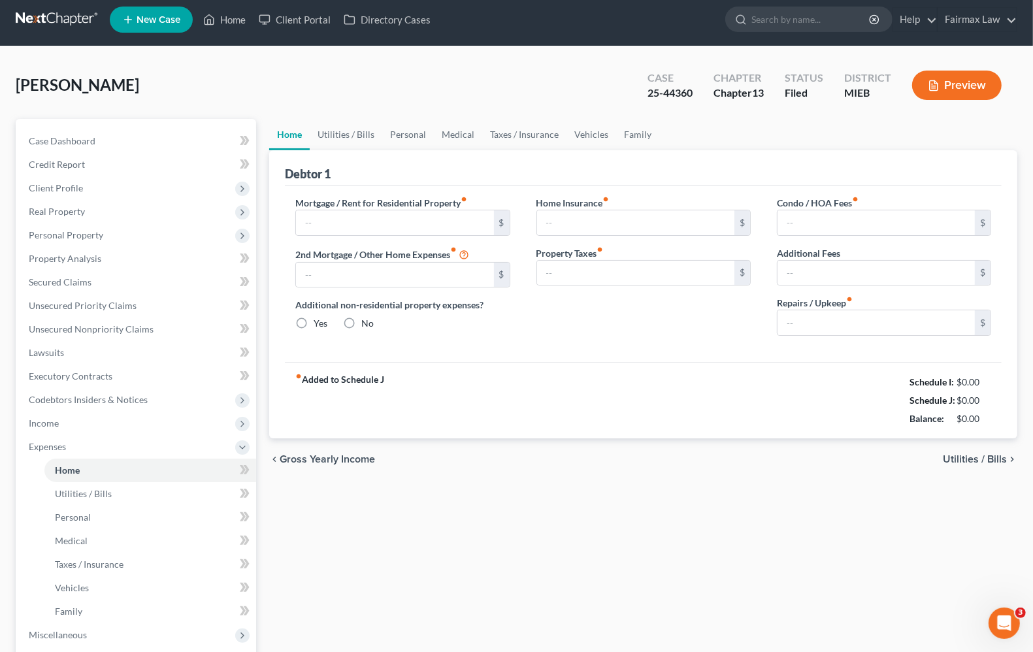 The image size is (1033, 652). Describe the element at coordinates (817, 203) in the screenshot. I see `label: Condo / HOA Fees` at that location.